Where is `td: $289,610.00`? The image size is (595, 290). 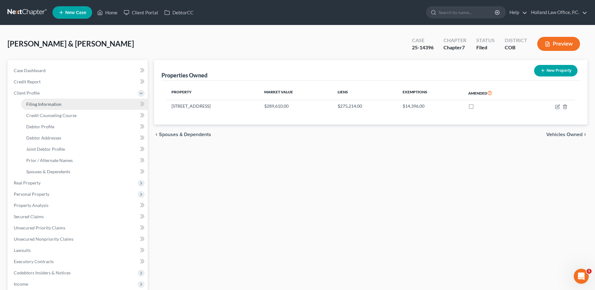
td: $289,610.00 is located at coordinates (296, 106).